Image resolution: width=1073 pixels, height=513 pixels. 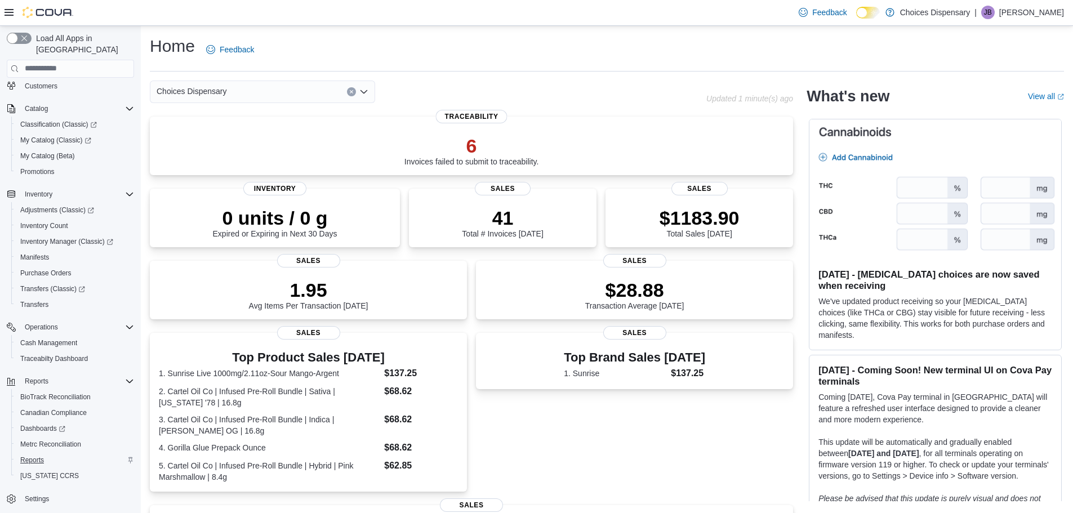 I want to click on dd: $137.25, so click(x=688, y=373).